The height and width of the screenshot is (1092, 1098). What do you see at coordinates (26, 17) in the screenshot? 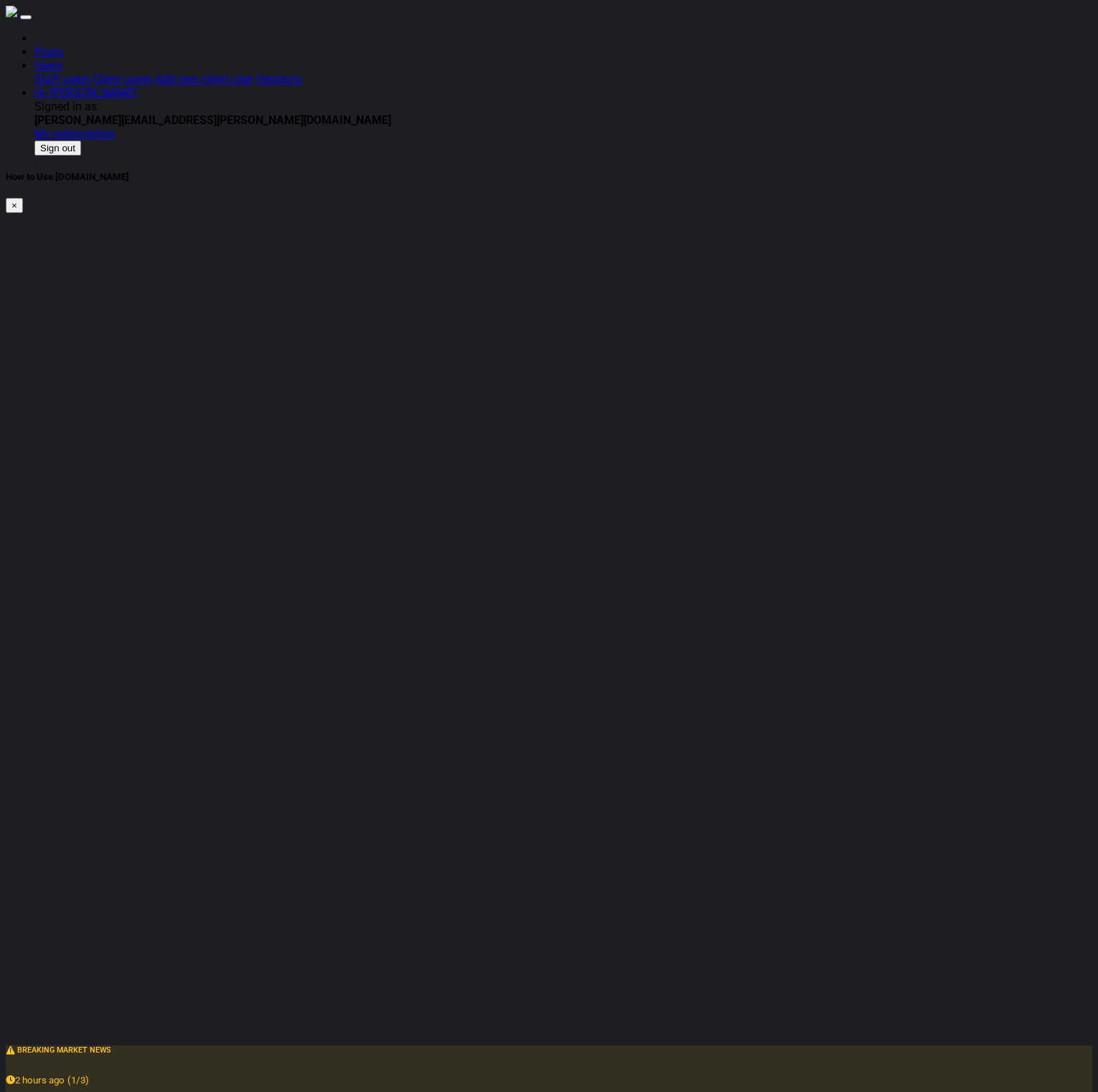
I see `button: Toggle navigation` at bounding box center [26, 17].